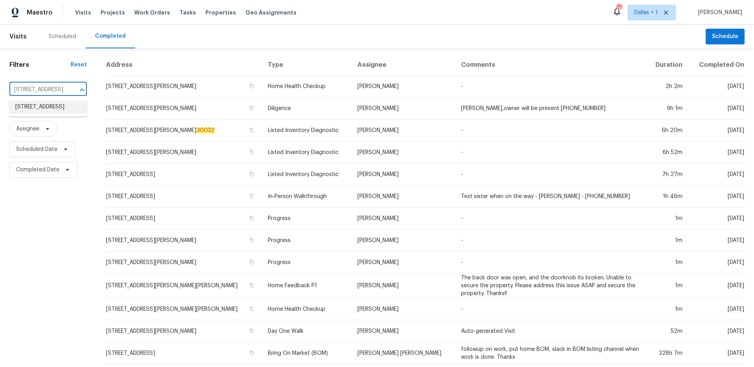 Image resolution: width=754 pixels, height=367 pixels. What do you see at coordinates (110, 36) in the screenshot?
I see `div: Completed` at bounding box center [110, 36].